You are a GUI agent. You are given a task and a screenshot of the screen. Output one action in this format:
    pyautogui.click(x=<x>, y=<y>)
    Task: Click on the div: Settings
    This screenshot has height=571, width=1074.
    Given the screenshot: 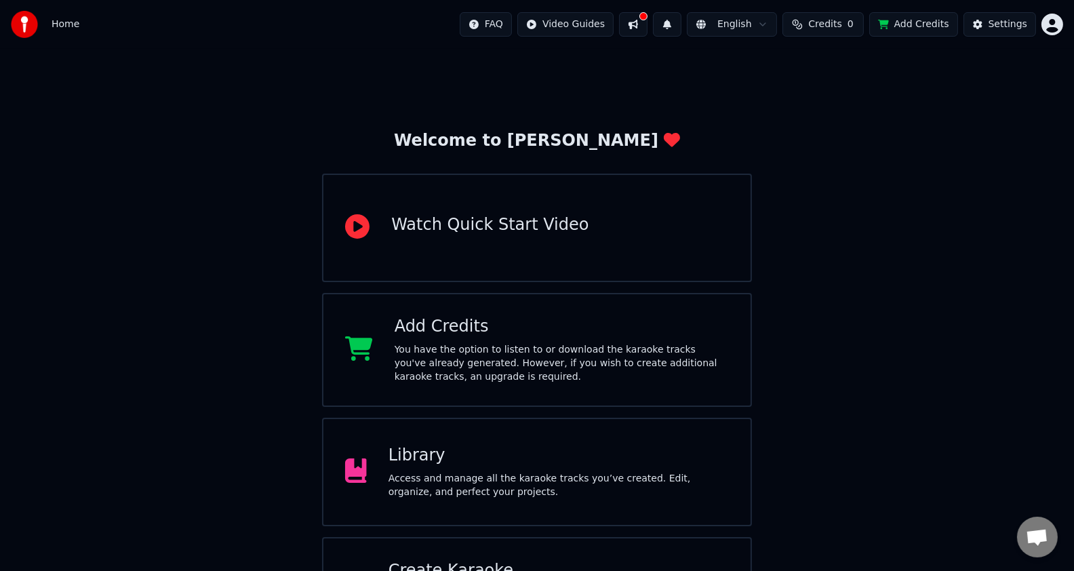 What is the action you would take?
    pyautogui.click(x=1008, y=24)
    